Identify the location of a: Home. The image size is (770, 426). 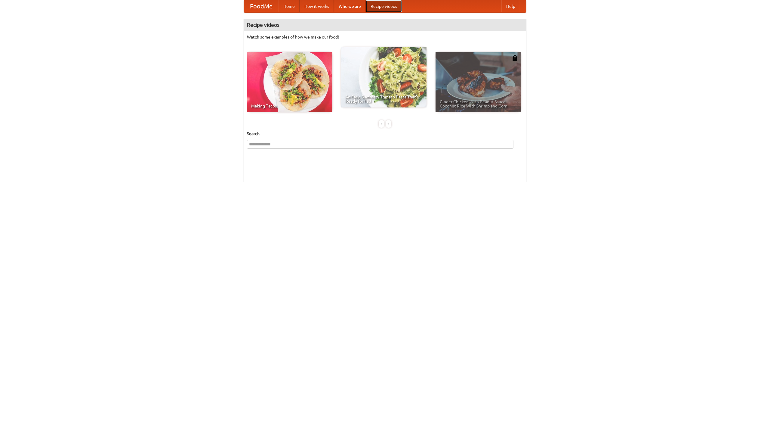
(289, 6).